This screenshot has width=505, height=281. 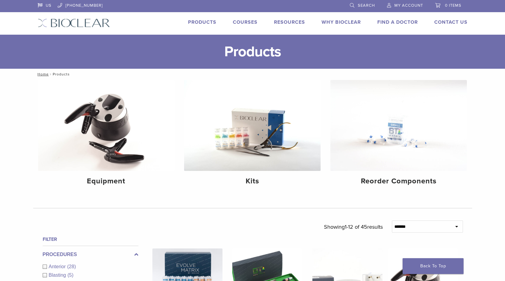 I want to click on h4: Kits, so click(x=252, y=182).